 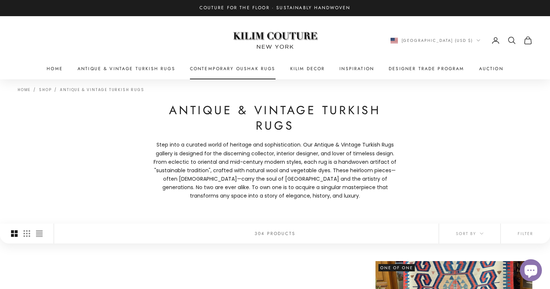 What do you see at coordinates (233, 69) in the screenshot?
I see `a: Contemporary Oushak Rugs` at bounding box center [233, 69].